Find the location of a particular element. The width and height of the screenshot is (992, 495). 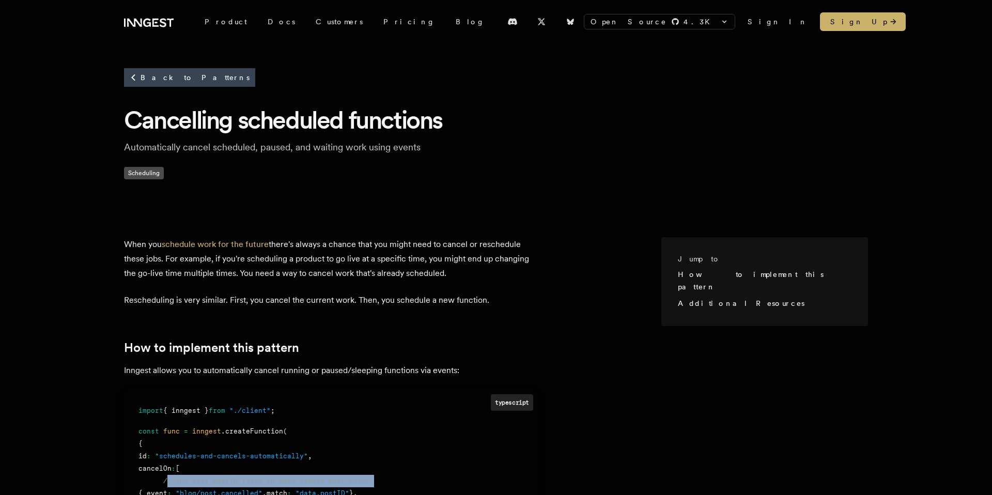

h2: How to implement this pattern is located at coordinates (331, 348).